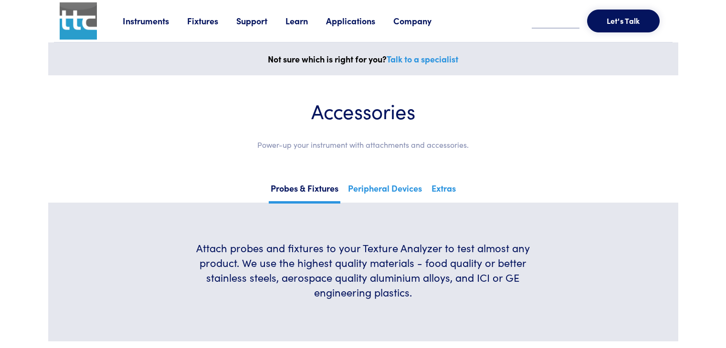 Image resolution: width=726 pixels, height=348 pixels. I want to click on a: Fixtures, so click(211, 21).